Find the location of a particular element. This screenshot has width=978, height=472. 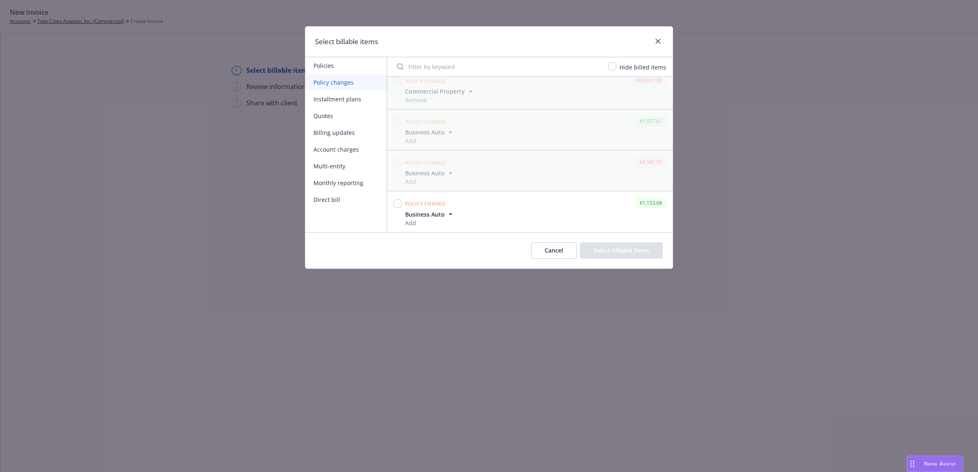

button: Monthly reporting is located at coordinates (346, 183).